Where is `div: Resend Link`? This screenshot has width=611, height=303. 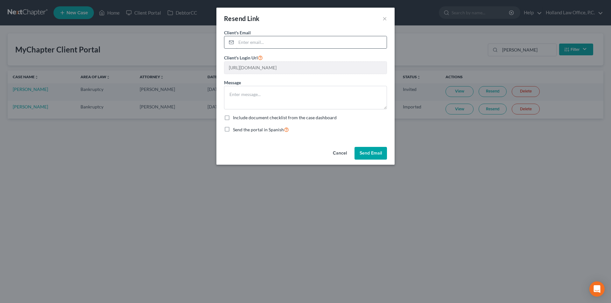 div: Resend Link is located at coordinates (242, 18).